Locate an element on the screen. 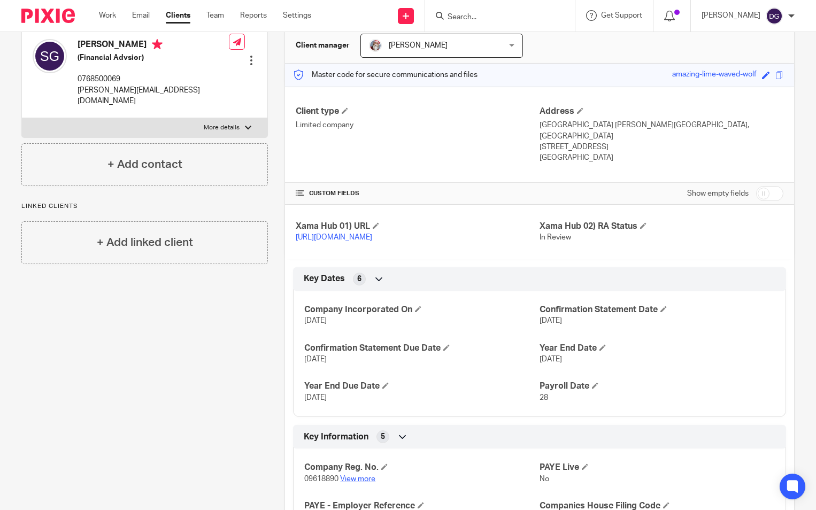  h4: Xama Hub 01) URL is located at coordinates (418, 226).